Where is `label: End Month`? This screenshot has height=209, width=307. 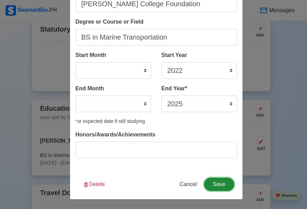
label: End Month is located at coordinates (90, 88).